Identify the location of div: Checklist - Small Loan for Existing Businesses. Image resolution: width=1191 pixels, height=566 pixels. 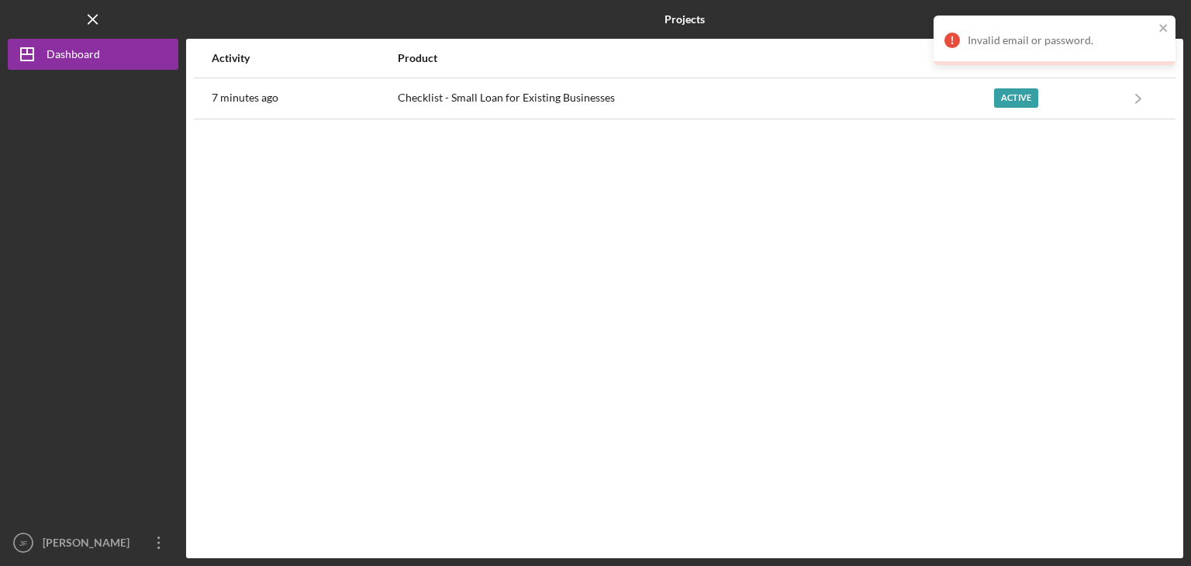
(695, 99).